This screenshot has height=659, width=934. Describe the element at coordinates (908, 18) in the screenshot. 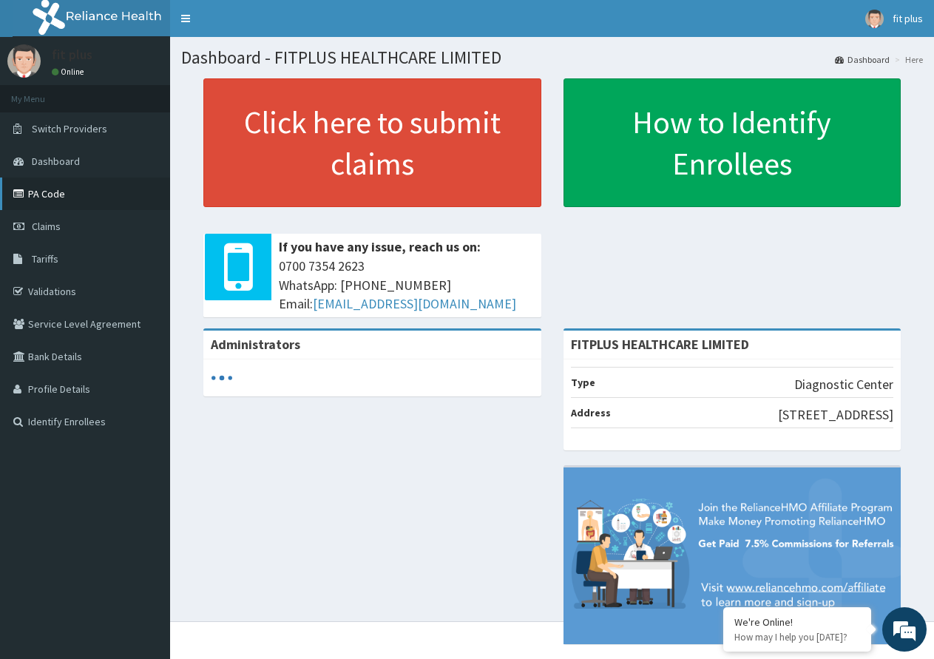

I see `span: fit plus` at that location.